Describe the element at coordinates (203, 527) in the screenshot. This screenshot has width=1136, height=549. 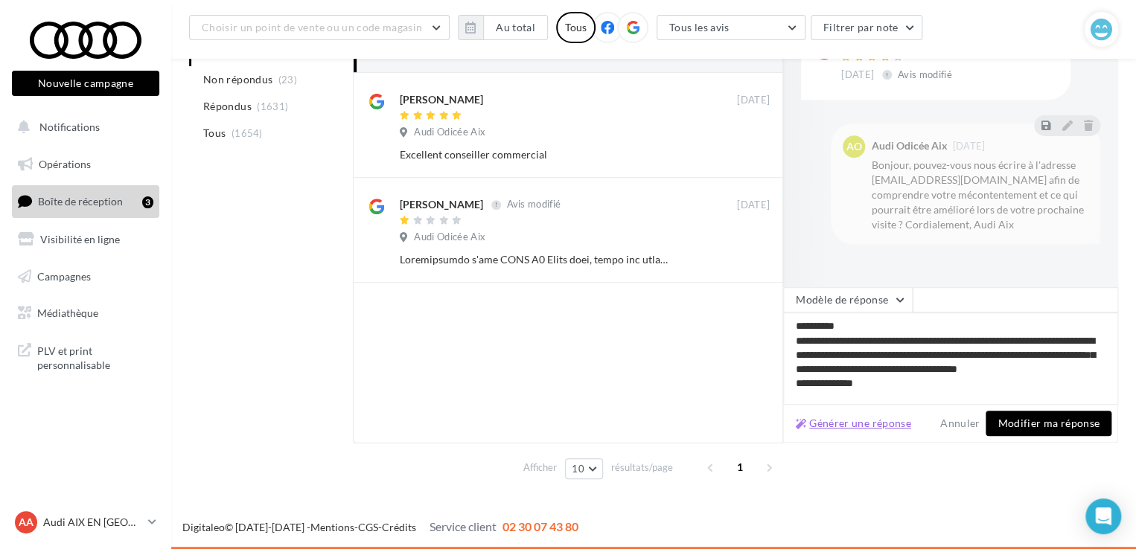
I see `a: Digitaleo` at that location.